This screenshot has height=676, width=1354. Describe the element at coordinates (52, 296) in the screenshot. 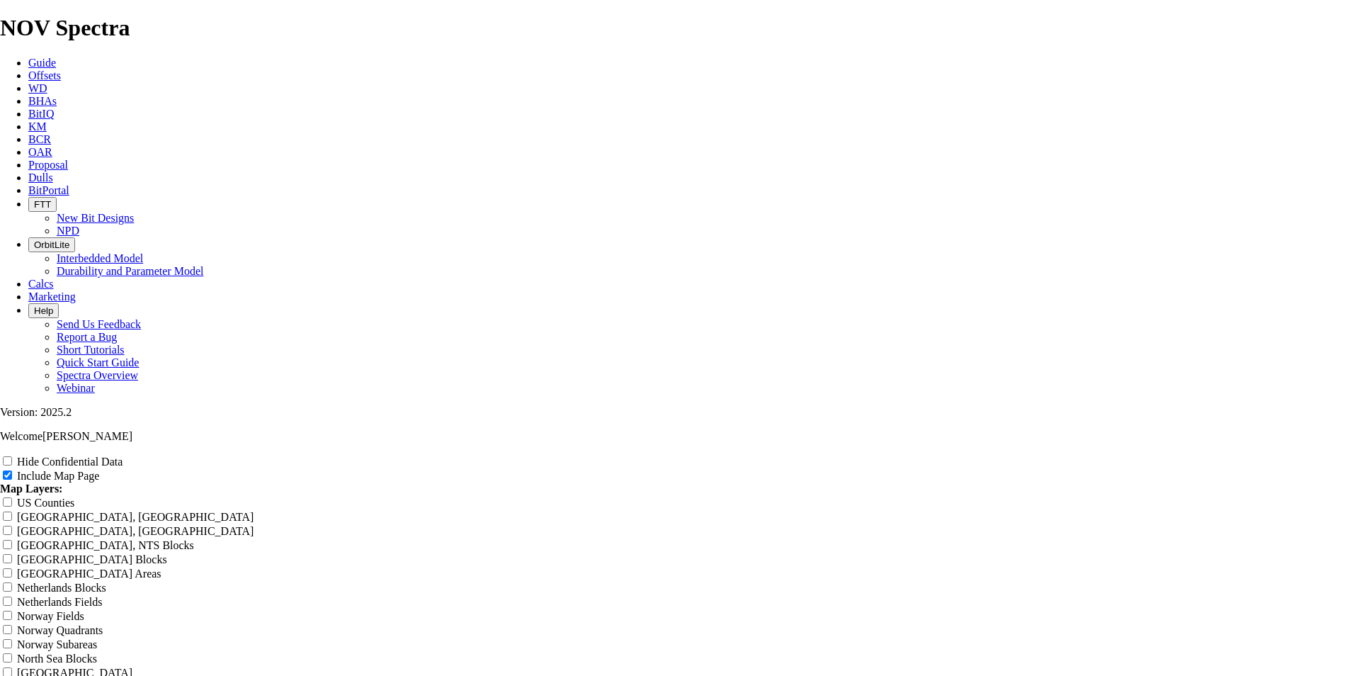

I see `a: Marketing` at that location.